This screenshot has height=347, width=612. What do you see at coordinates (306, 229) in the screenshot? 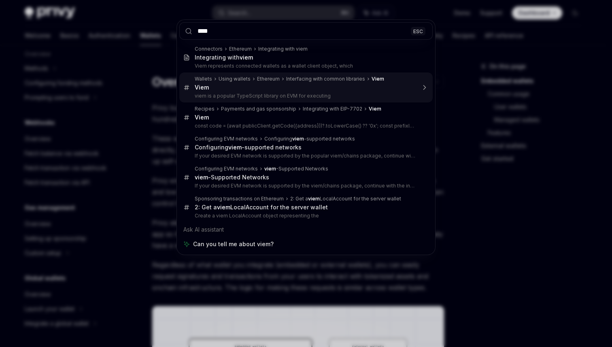
I see `div: Ask AI assistant` at bounding box center [306, 229].